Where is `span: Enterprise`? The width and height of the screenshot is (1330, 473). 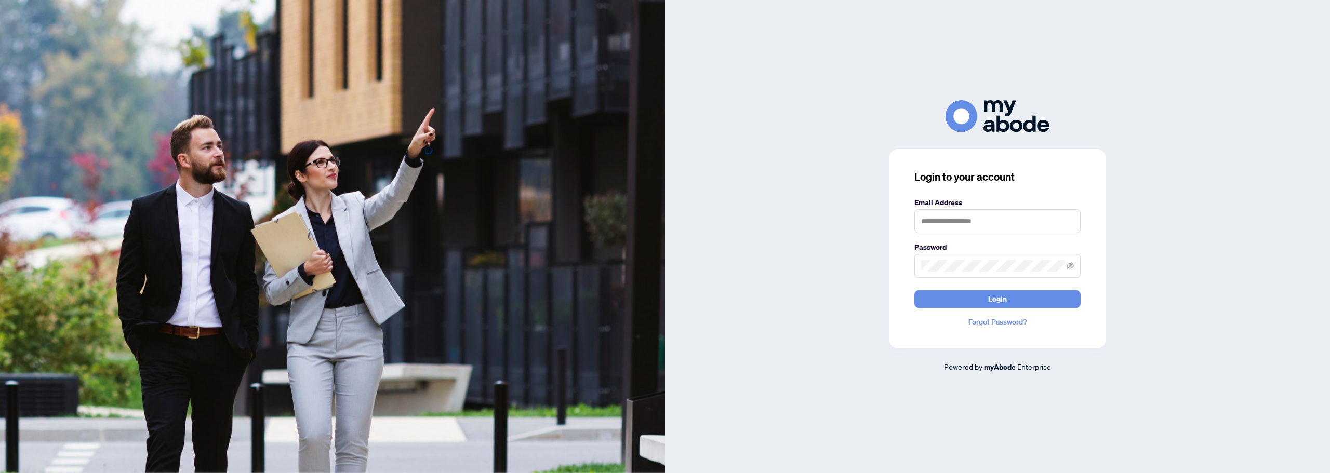 span: Enterprise is located at coordinates (1034, 367).